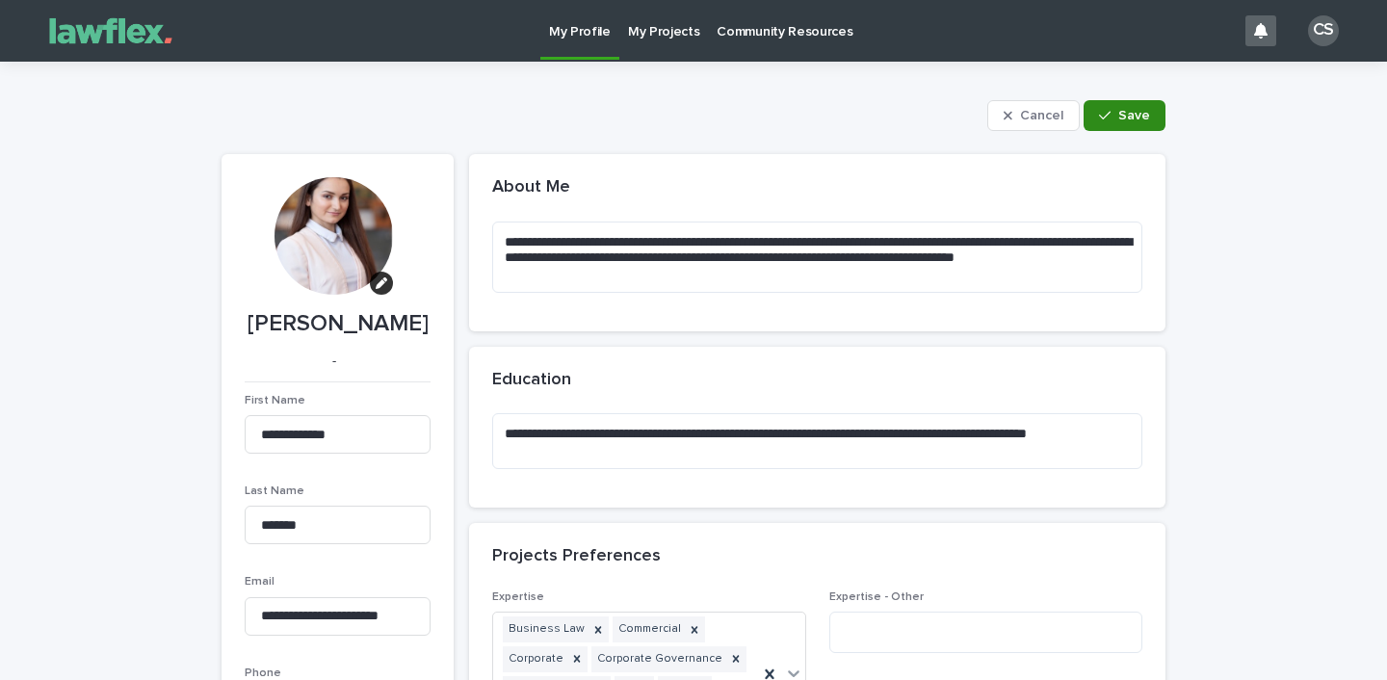 The height and width of the screenshot is (680, 1387). Describe the element at coordinates (1034, 116) in the screenshot. I see `button: Cancel` at that location.